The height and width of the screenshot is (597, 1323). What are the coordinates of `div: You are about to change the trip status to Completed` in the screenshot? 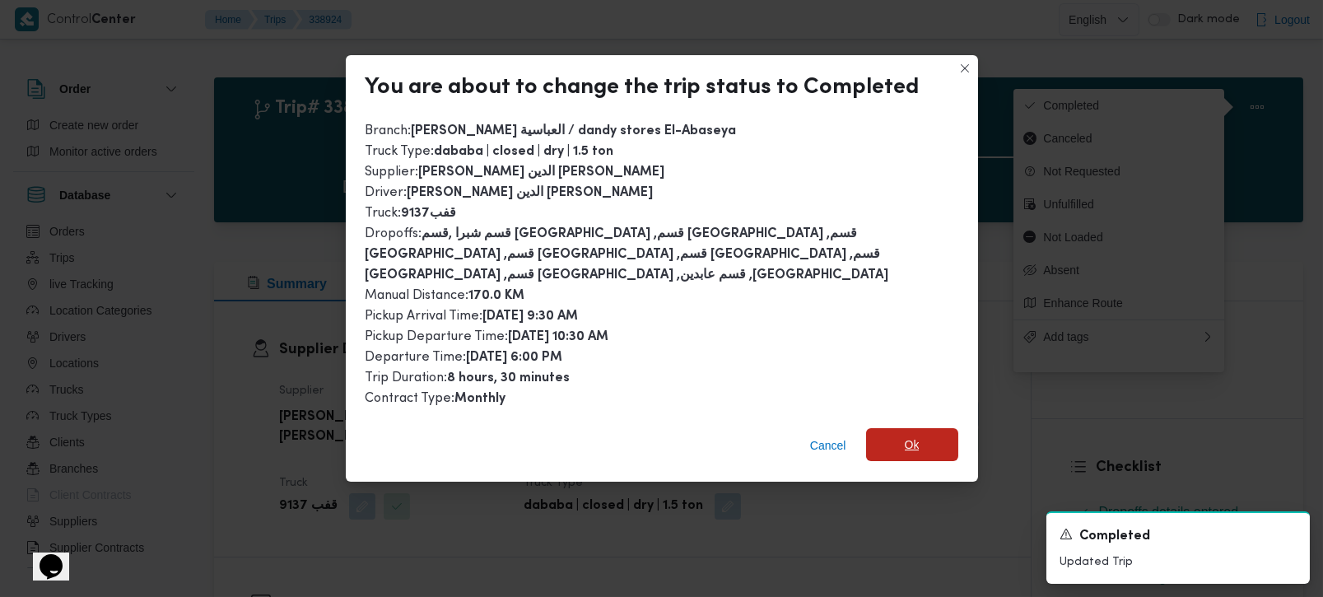 It's located at (642, 88).